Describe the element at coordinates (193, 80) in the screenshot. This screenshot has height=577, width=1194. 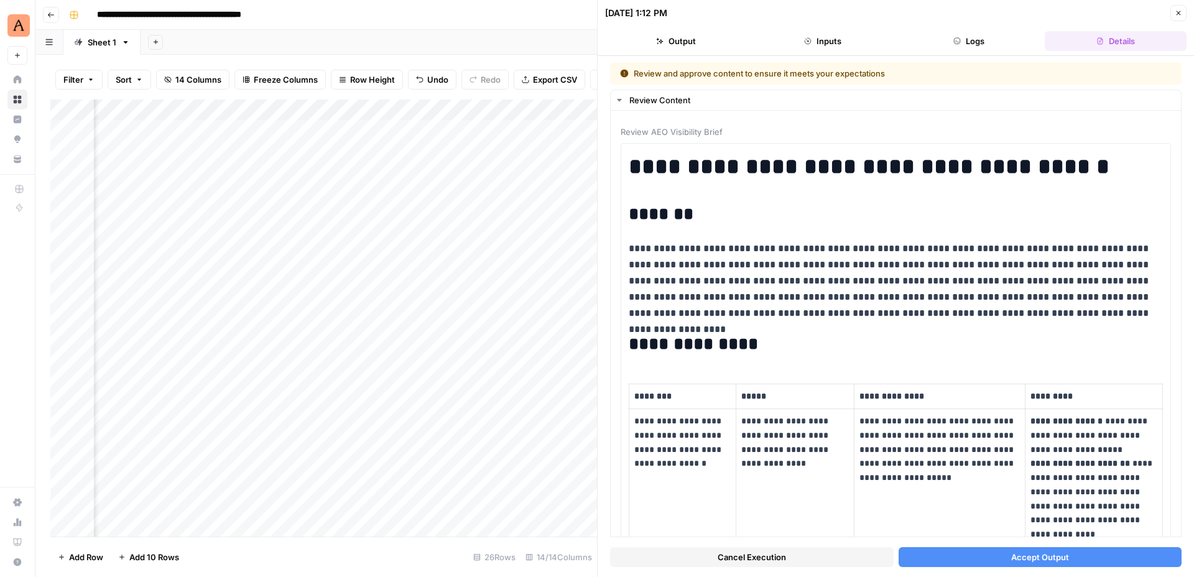
I see `button: 14 Columns` at that location.